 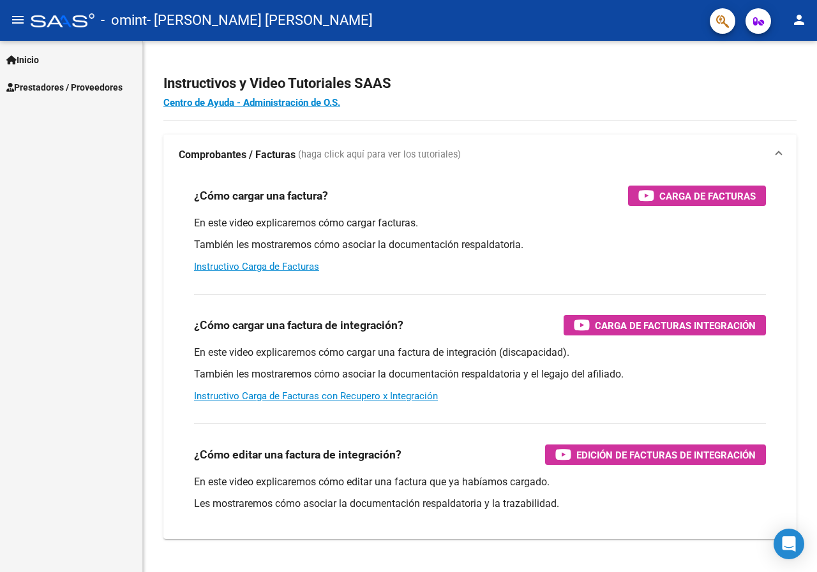 What do you see at coordinates (316, 396) in the screenshot?
I see `a: Instructivo Carga de Facturas con Recupero x Integración` at bounding box center [316, 396].